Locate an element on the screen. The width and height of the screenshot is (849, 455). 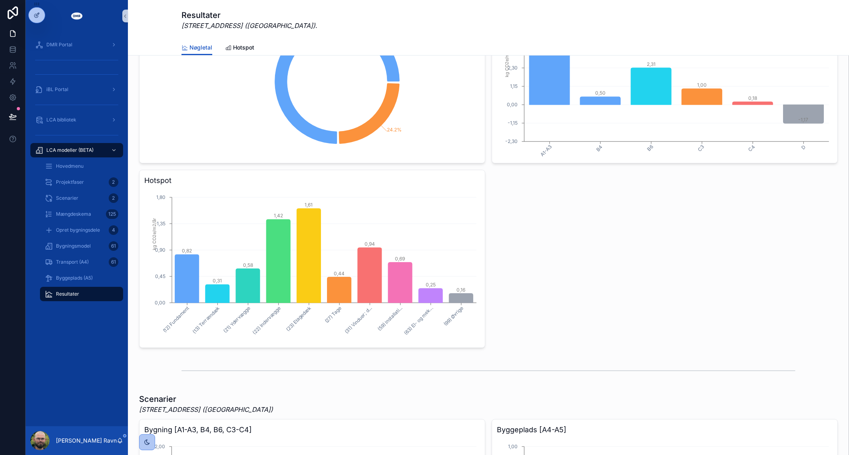
span: Hotspot is located at coordinates (243, 48).